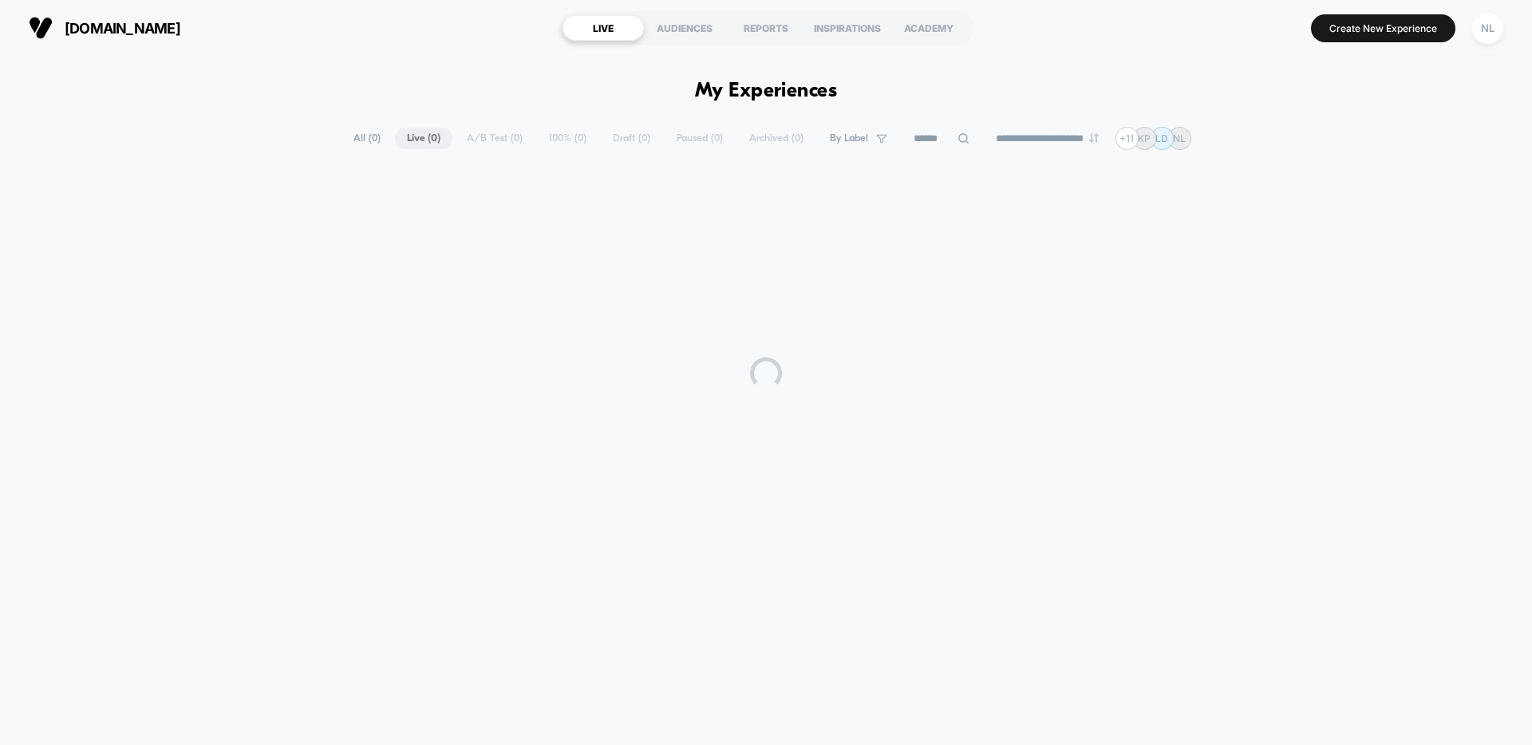 Image resolution: width=1532 pixels, height=745 pixels. What do you see at coordinates (1179, 138) in the screenshot?
I see `p: NL` at bounding box center [1179, 138].